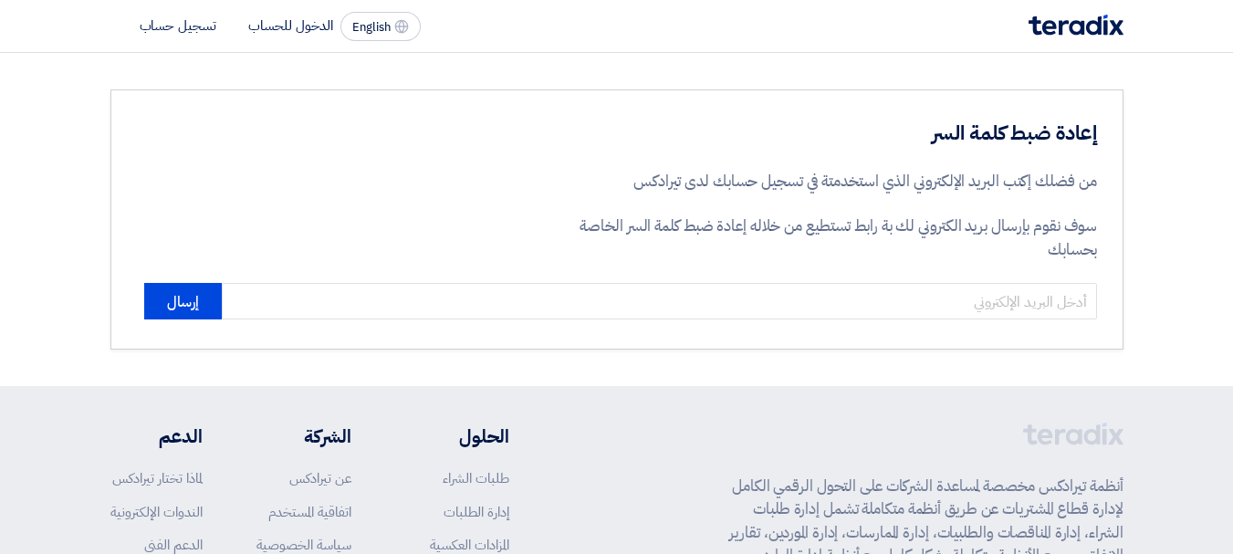  Describe the element at coordinates (156, 436) in the screenshot. I see `li: الدعم` at that location.